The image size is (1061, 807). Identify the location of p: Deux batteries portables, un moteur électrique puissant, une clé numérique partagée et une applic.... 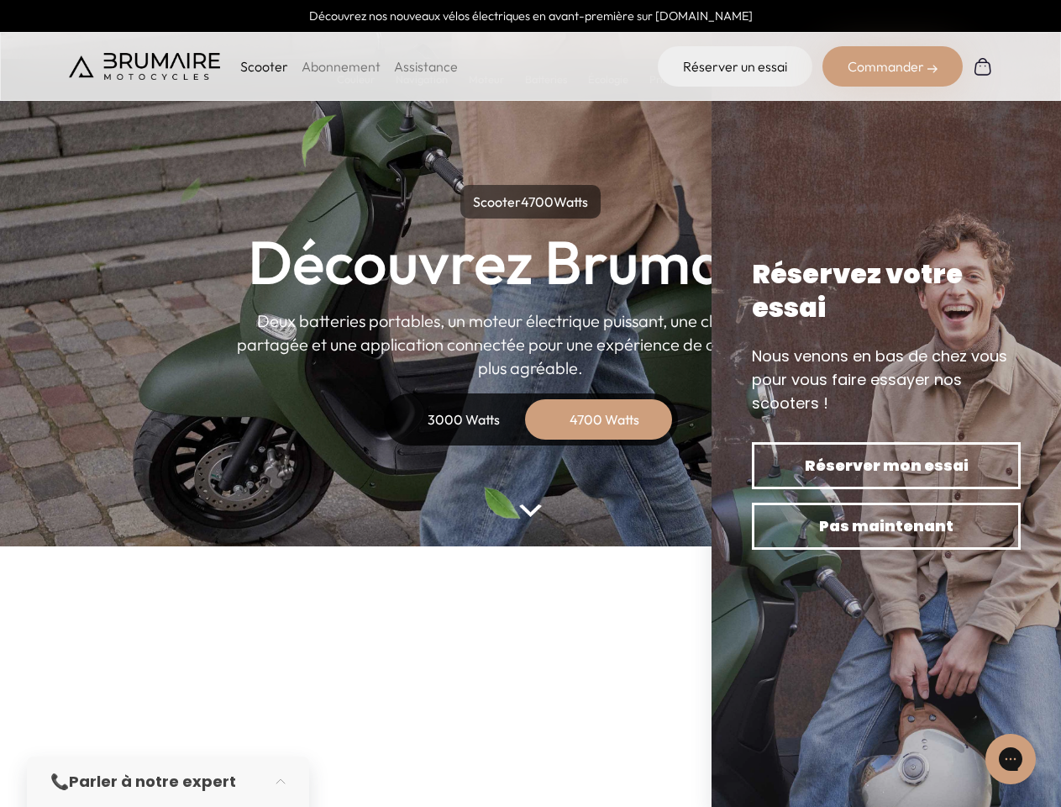
(531, 345).